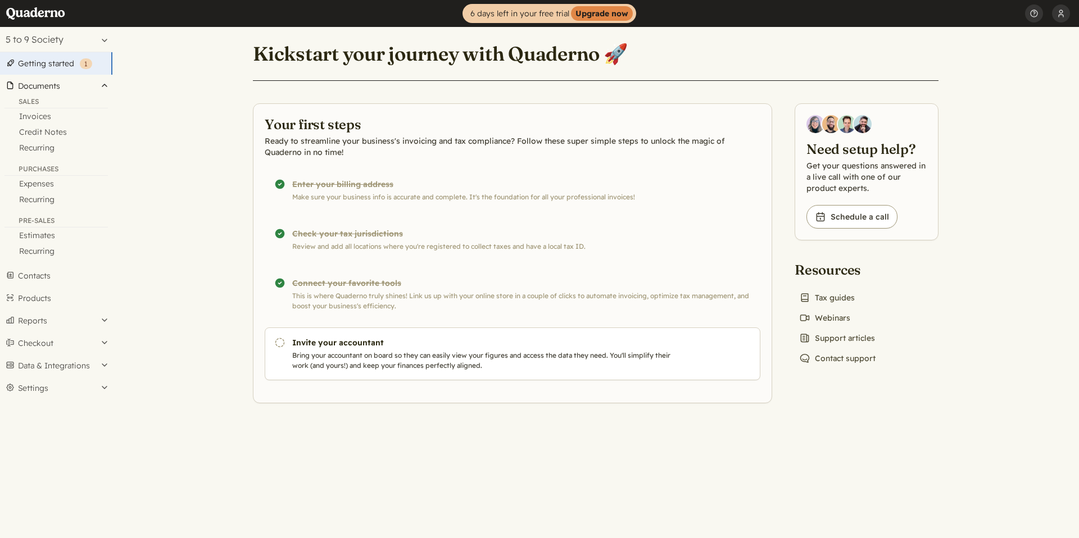 This screenshot has width=1079, height=538. What do you see at coordinates (56, 222) in the screenshot?
I see `div: Pre-Sales` at bounding box center [56, 222].